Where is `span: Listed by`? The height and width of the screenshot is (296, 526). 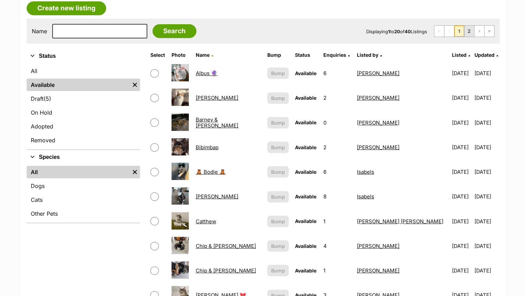
span: Listed by is located at coordinates (367, 55).